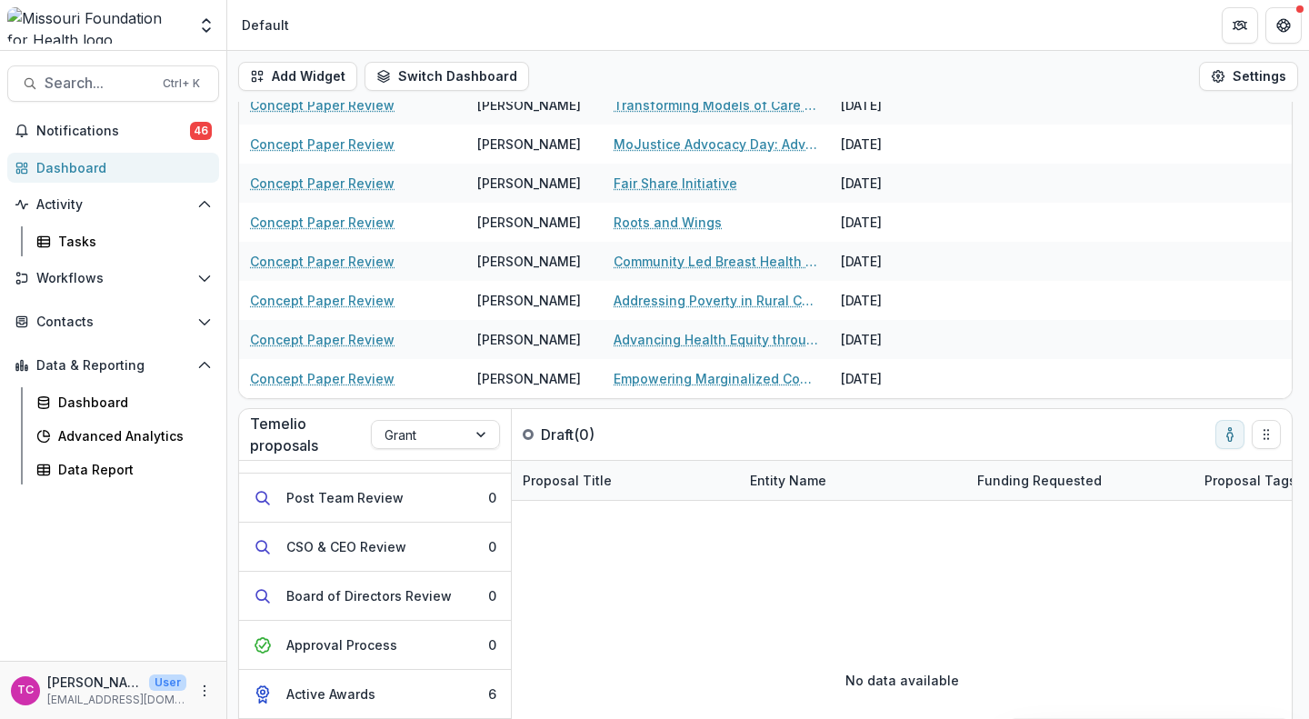 This screenshot has width=1309, height=719. What do you see at coordinates (201, 131) in the screenshot?
I see `span: 46` at bounding box center [201, 131].